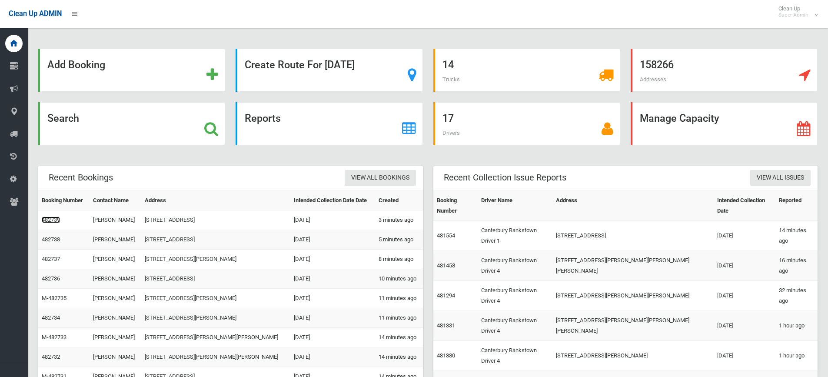  What do you see at coordinates (54, 337) in the screenshot?
I see `a: M-482733` at bounding box center [54, 337].